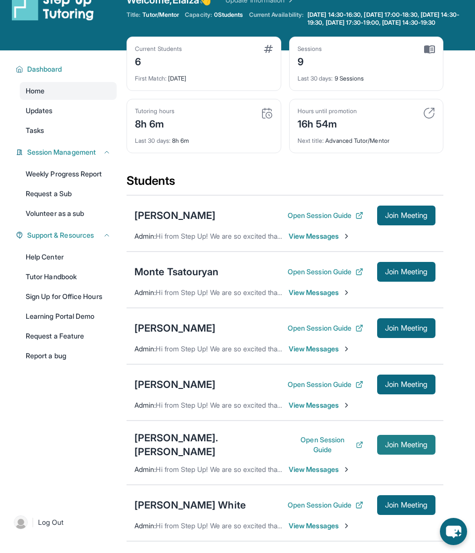 Image resolution: width=475 pixels, height=553 pixels. Describe the element at coordinates (310, 49) in the screenshot. I see `div: Sessions` at that location.